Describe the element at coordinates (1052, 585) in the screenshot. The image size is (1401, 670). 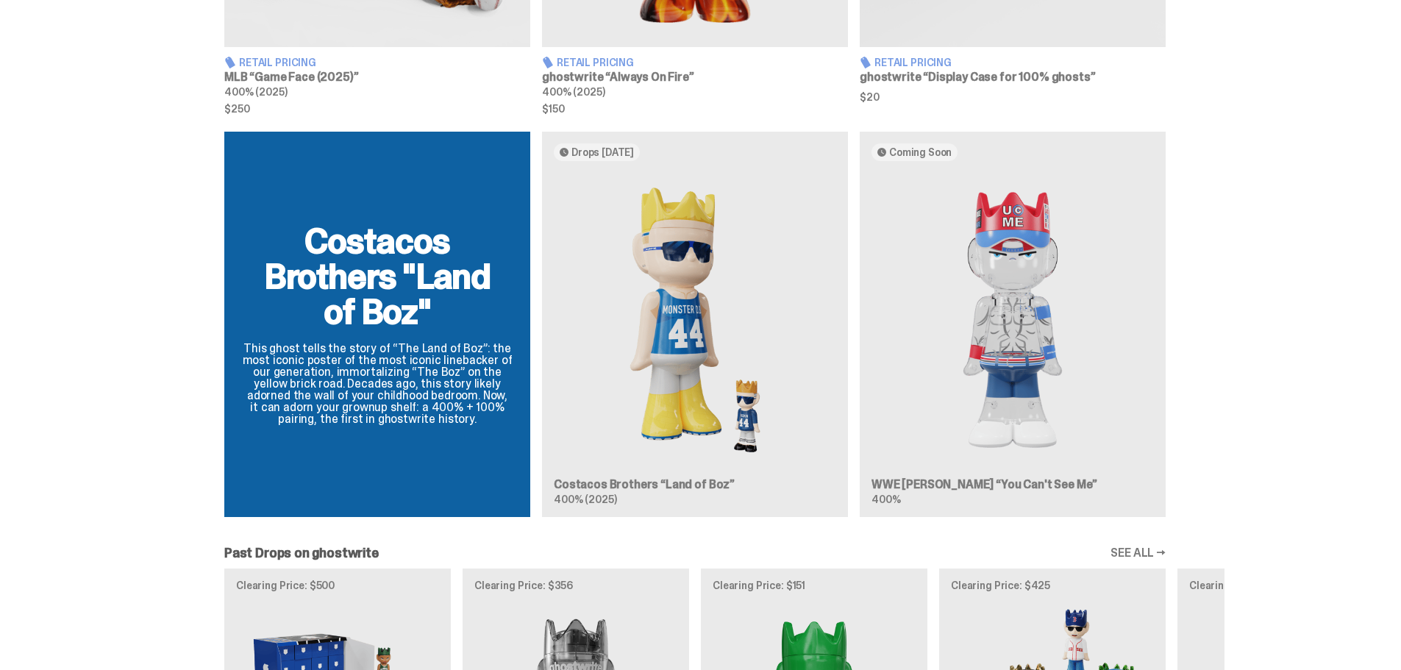
I see `p: Clearing Price: $425` at that location.